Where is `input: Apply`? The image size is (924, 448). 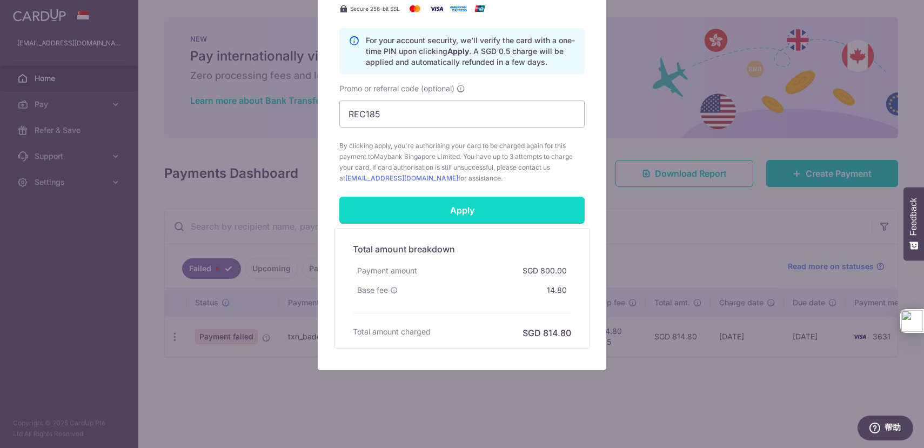
input: Apply is located at coordinates (462, 210).